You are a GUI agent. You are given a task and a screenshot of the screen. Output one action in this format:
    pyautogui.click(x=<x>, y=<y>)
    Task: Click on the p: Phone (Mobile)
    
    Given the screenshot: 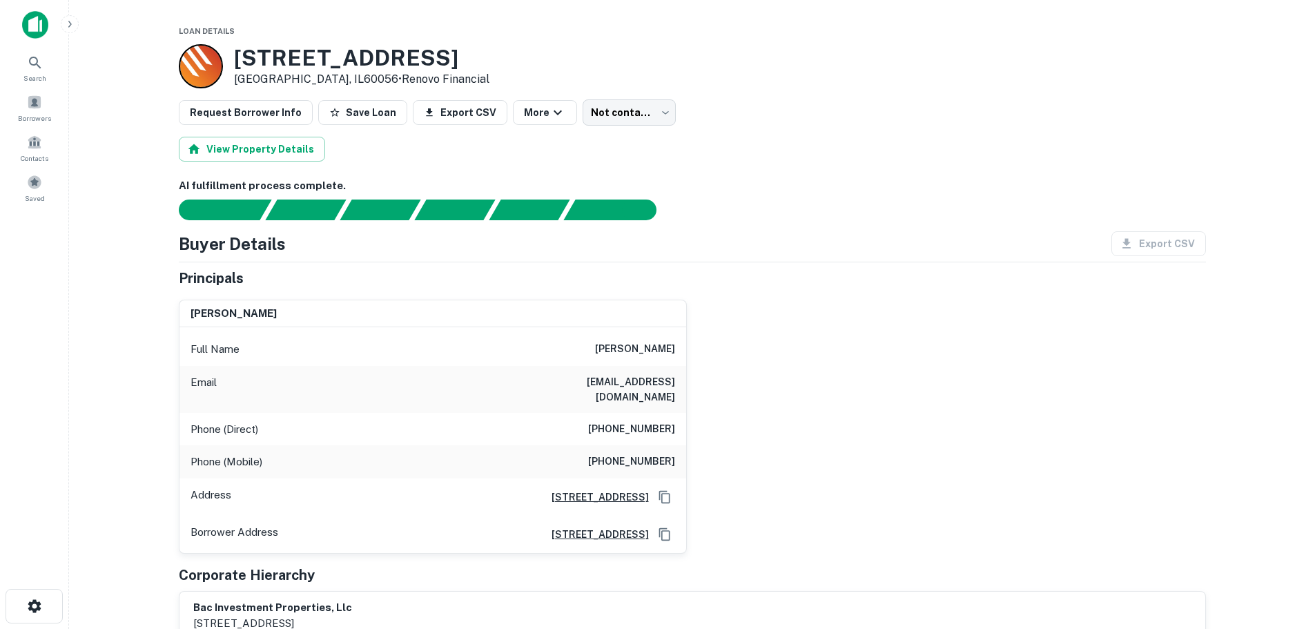 What is the action you would take?
    pyautogui.click(x=226, y=462)
    